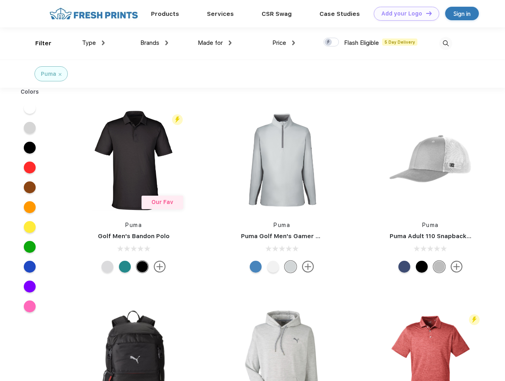 Image resolution: width=505 pixels, height=381 pixels. What do you see at coordinates (429, 13) in the screenshot?
I see `img: DT` at bounding box center [429, 13].